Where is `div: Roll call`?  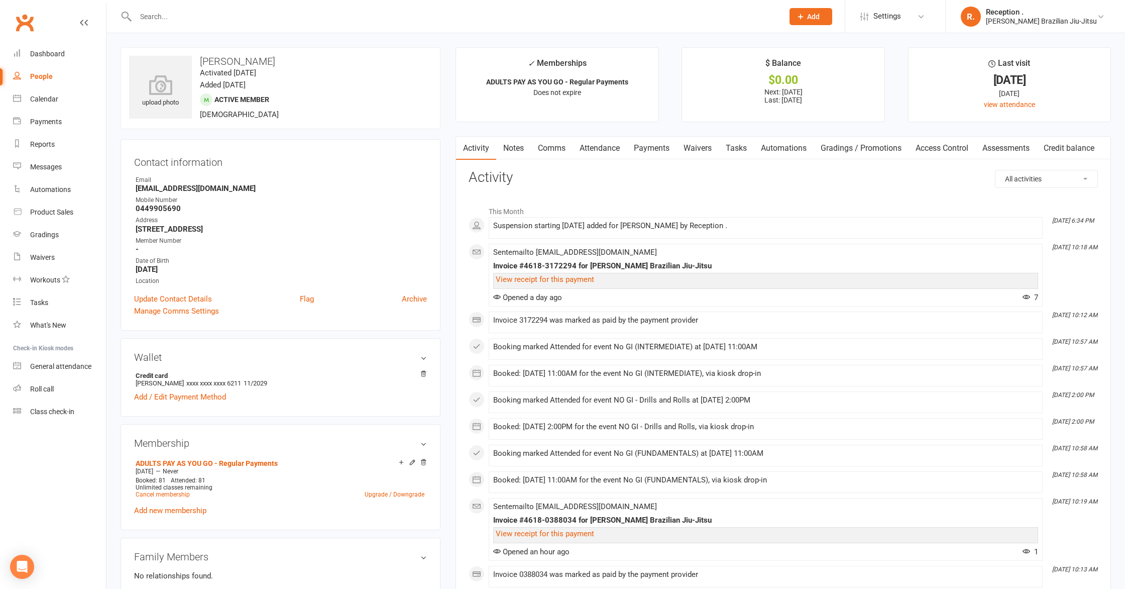
div: Roll call is located at coordinates (42, 389).